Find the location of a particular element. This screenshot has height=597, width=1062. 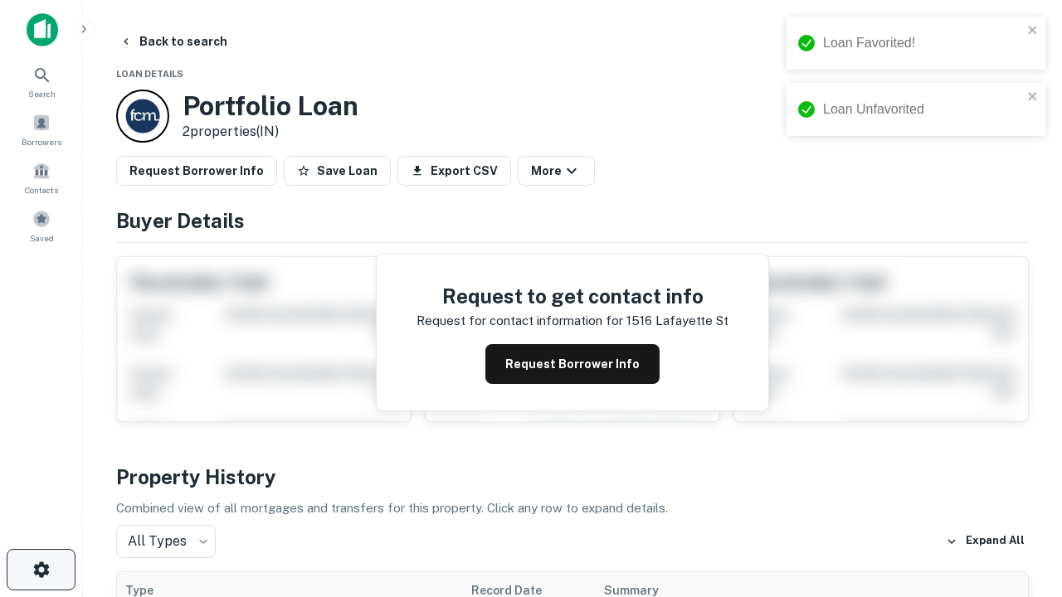

span: Borrowers is located at coordinates (41, 142).